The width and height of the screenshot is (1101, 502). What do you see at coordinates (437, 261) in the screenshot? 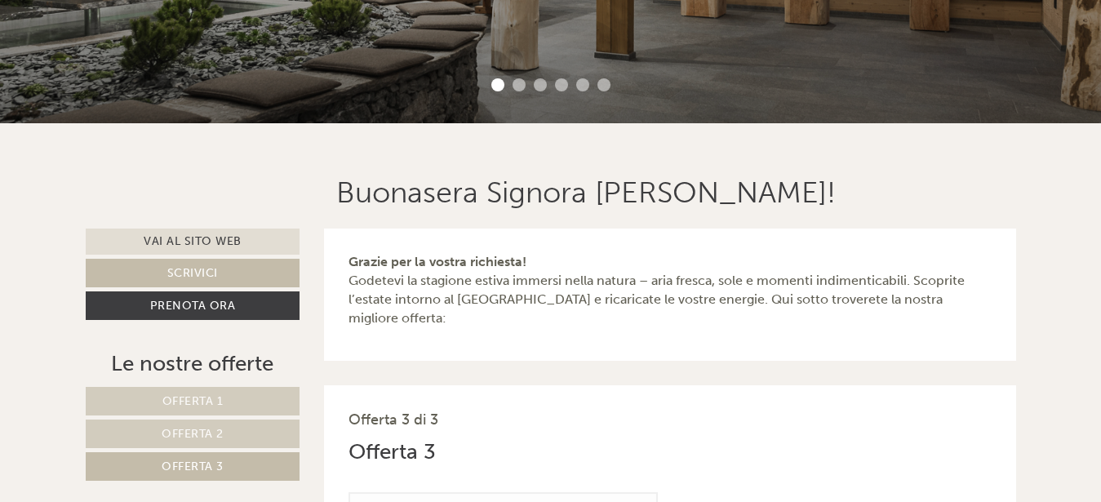
I see `strong: Grazie per la vostra richiesta!` at bounding box center [437, 261].